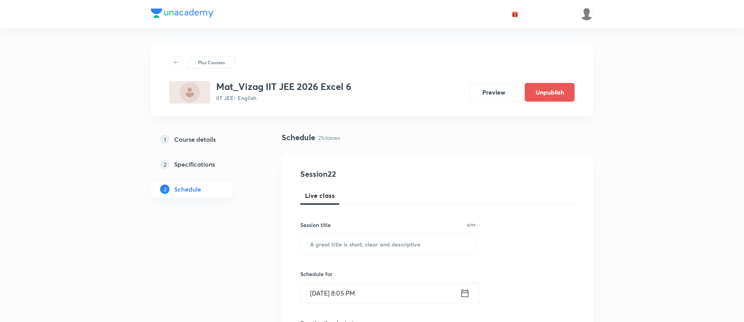  I want to click on h5: Course details, so click(195, 139).